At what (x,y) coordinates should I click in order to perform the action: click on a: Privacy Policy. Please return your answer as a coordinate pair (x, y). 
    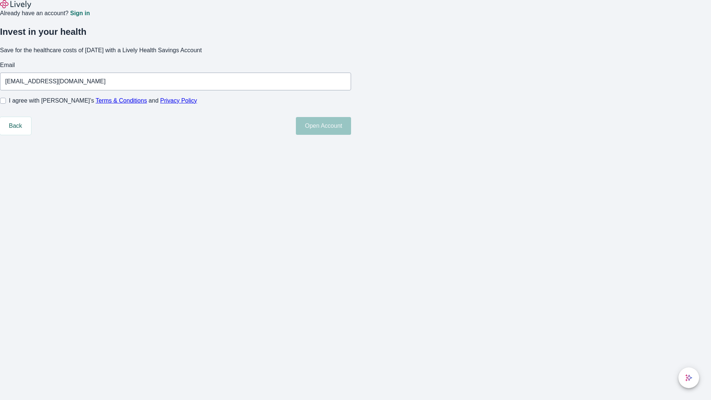
    Looking at the image, I should click on (179, 100).